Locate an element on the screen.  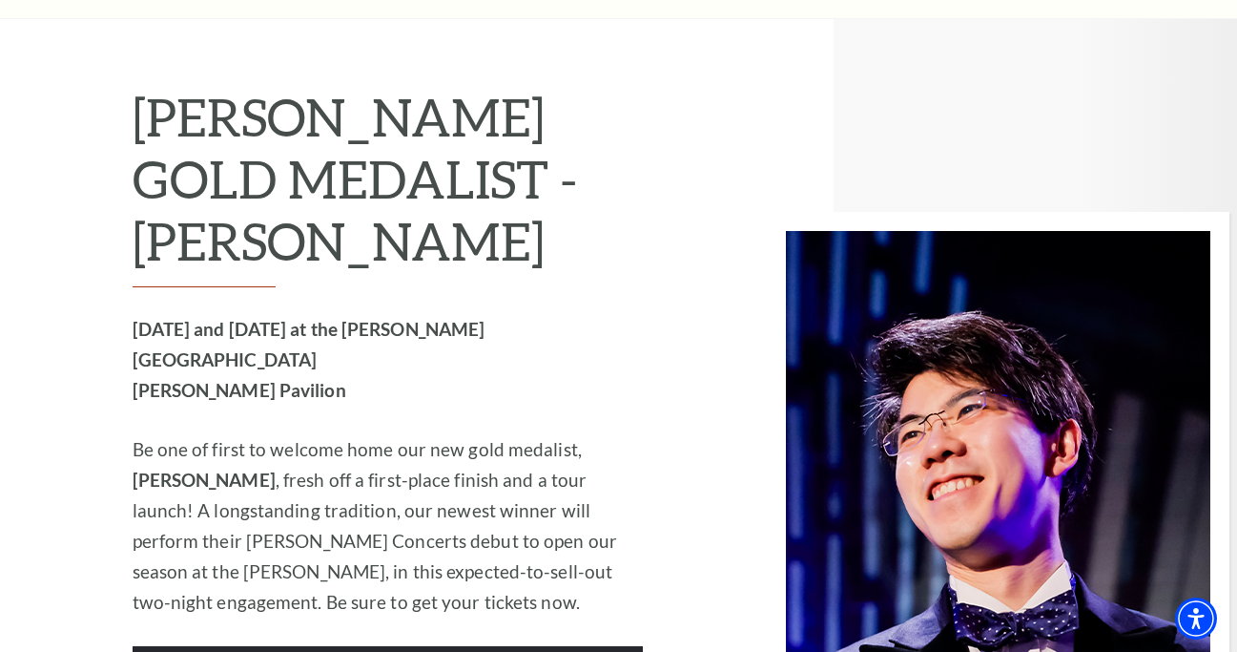
p: Be one of first to welcome home our new gold medalist, , fresh off a first-place finish and a tou... is located at coordinates (387, 526).